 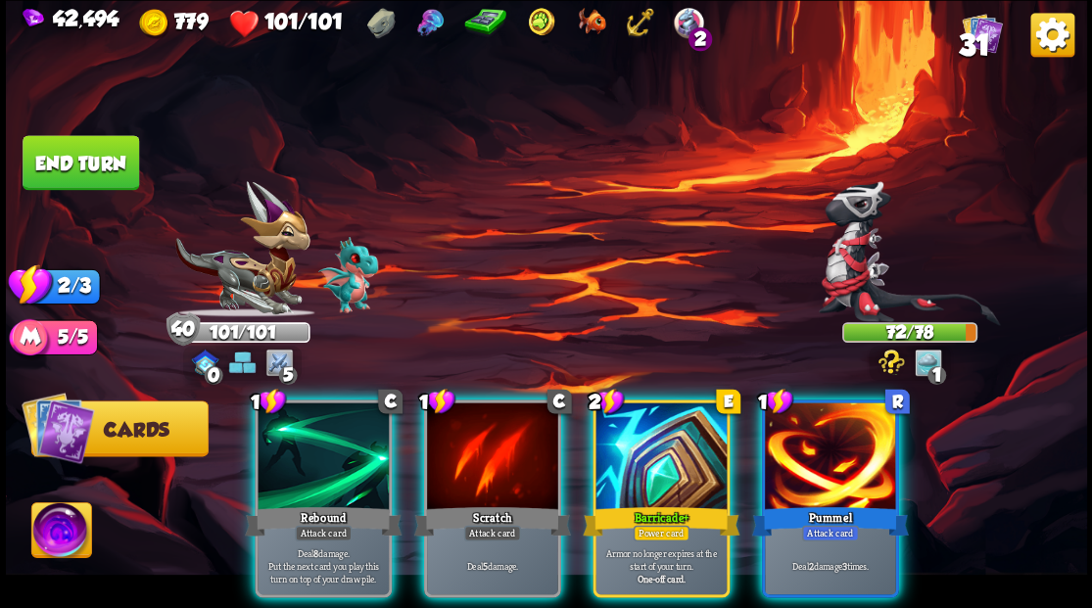 I want to click on div: Gold, so click(x=173, y=23).